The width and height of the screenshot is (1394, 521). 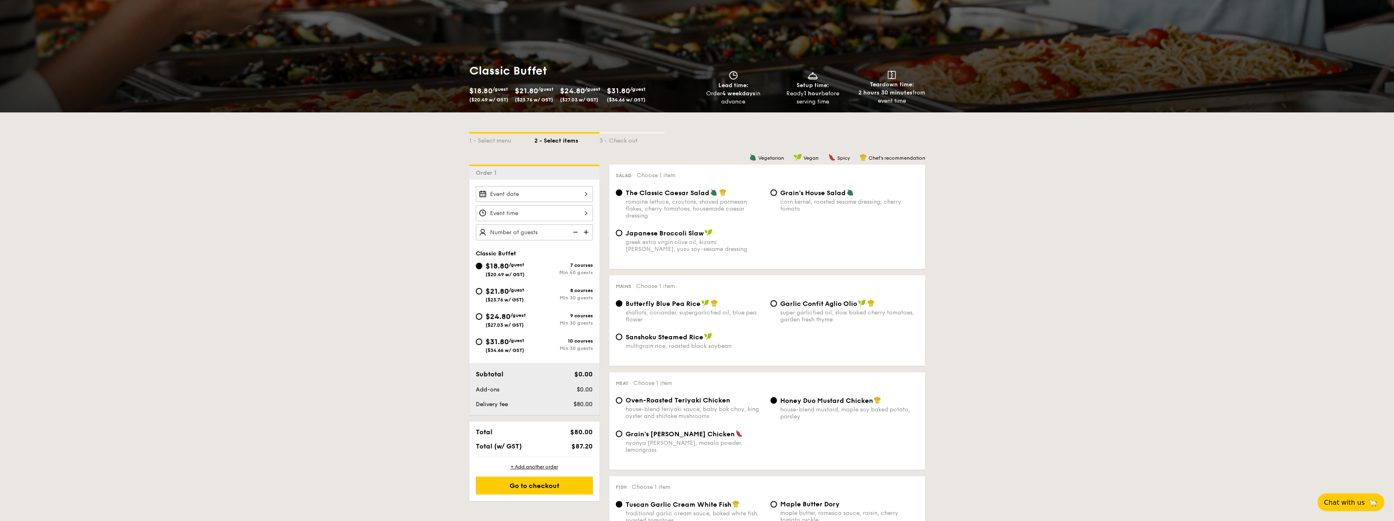 I want to click on h1: Classic Buffet, so click(x=582, y=71).